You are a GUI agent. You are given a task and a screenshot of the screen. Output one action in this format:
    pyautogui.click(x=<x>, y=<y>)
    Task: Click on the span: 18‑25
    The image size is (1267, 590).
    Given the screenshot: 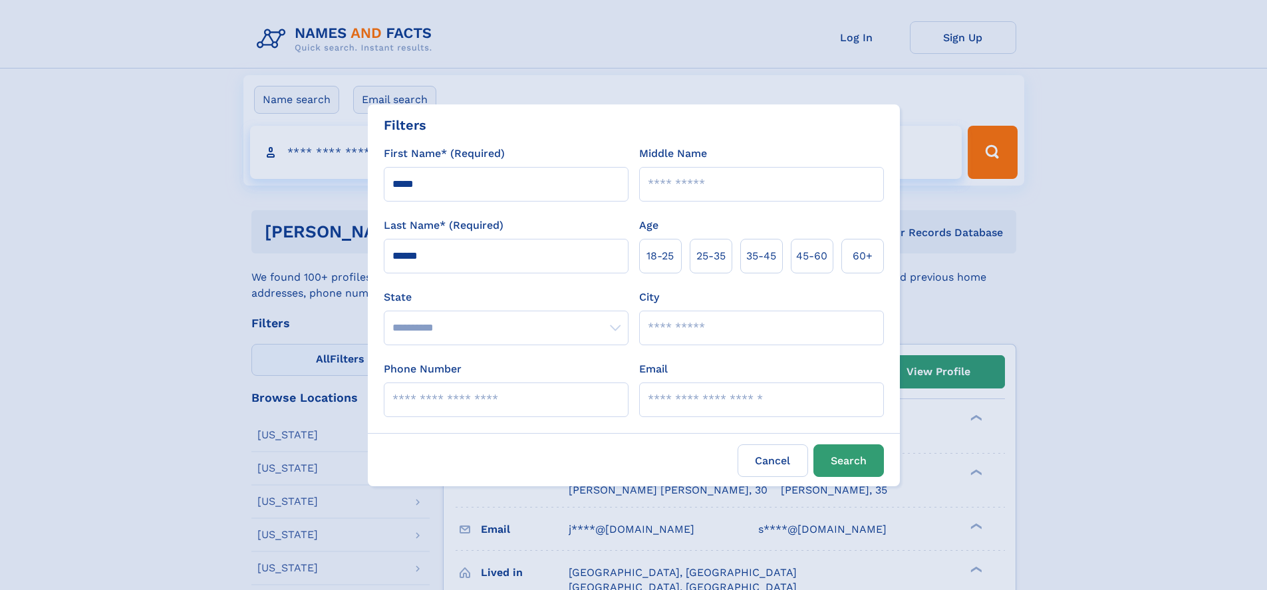 What is the action you would take?
    pyautogui.click(x=660, y=256)
    